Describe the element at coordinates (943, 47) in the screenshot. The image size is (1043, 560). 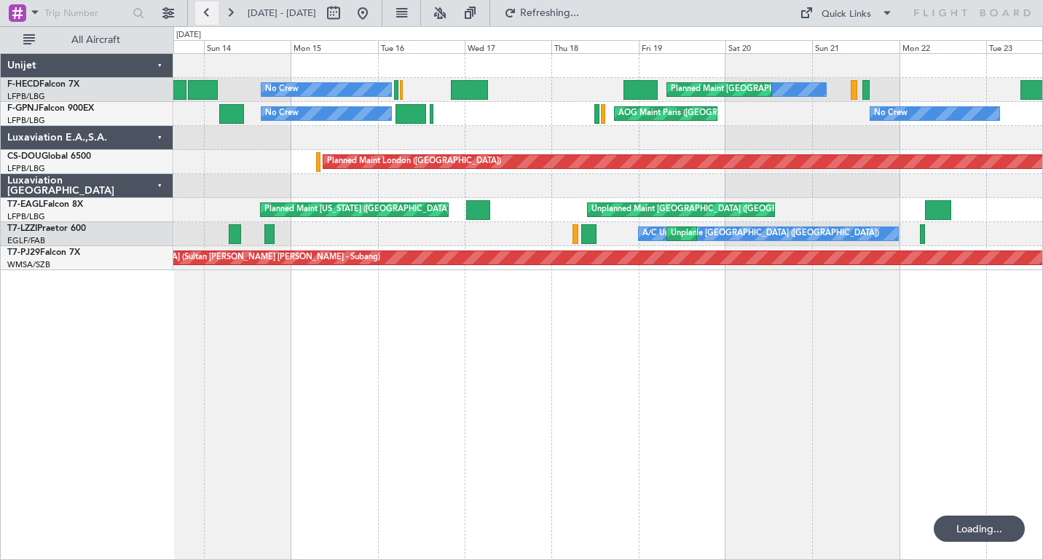
I see `div: Mon 22` at that location.